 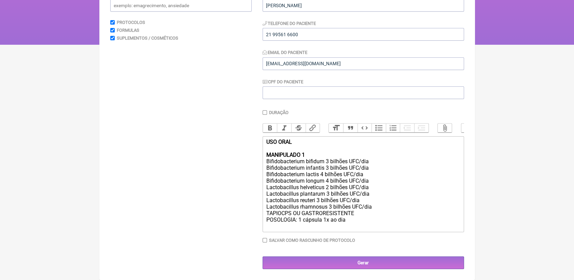 What do you see at coordinates (279, 112) in the screenshot?
I see `label: Duração` at bounding box center [279, 112].